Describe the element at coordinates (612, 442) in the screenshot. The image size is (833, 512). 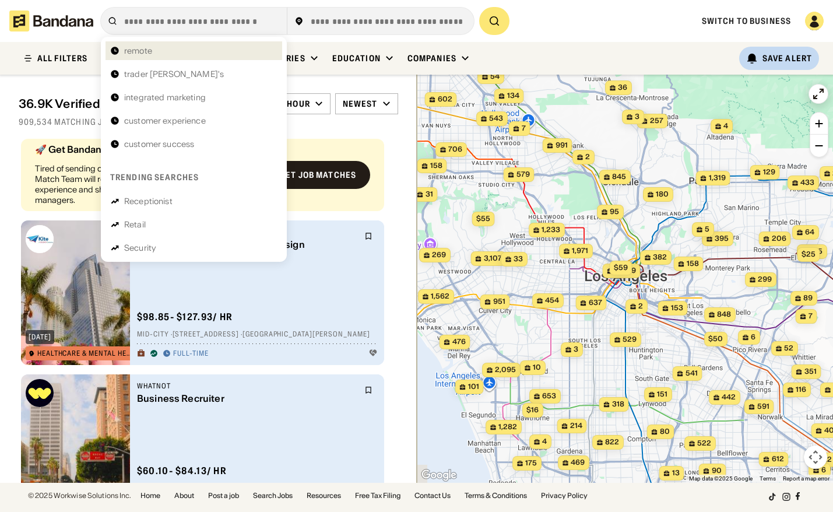
I see `span: 822` at that location.